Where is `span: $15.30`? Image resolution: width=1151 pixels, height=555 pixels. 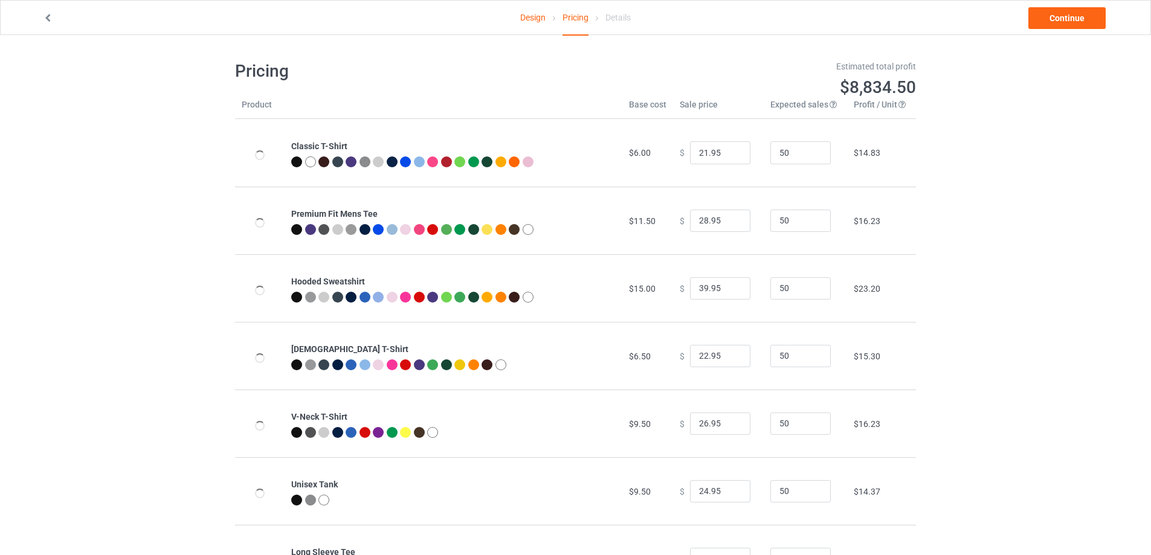
span: $15.30 is located at coordinates (867, 357).